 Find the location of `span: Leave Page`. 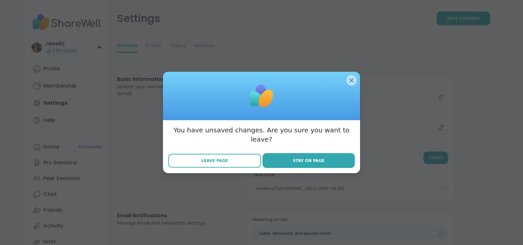

span: Leave Page is located at coordinates (215, 160).